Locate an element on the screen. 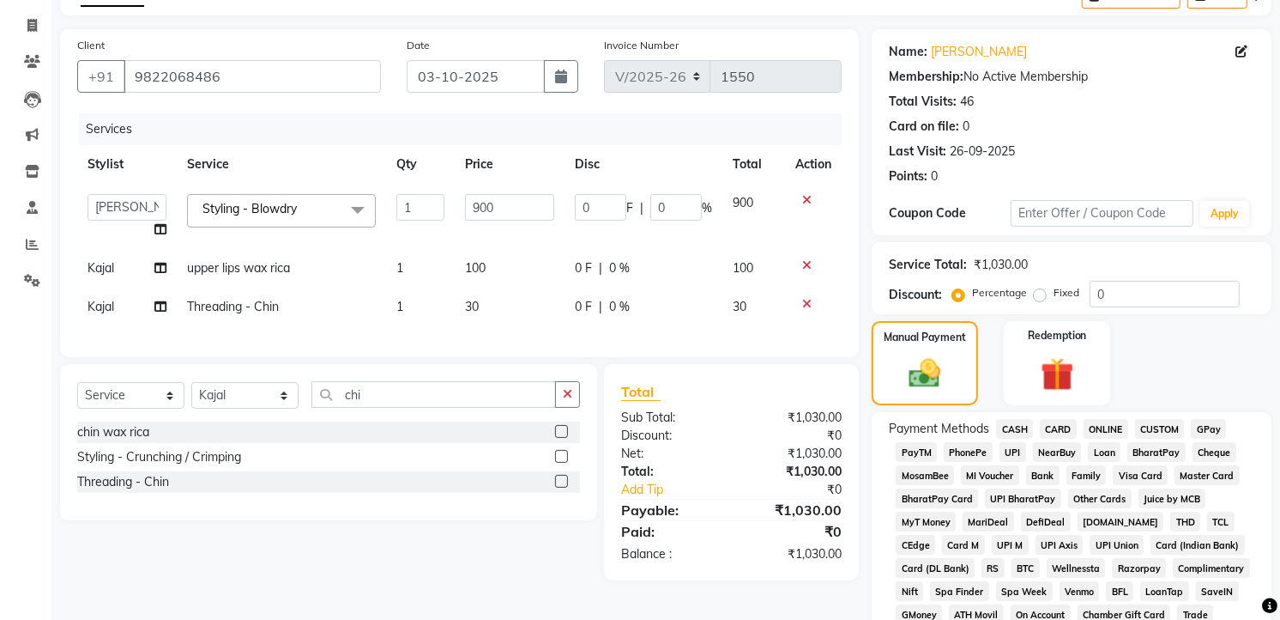  span: GPay is located at coordinates (1208, 428).